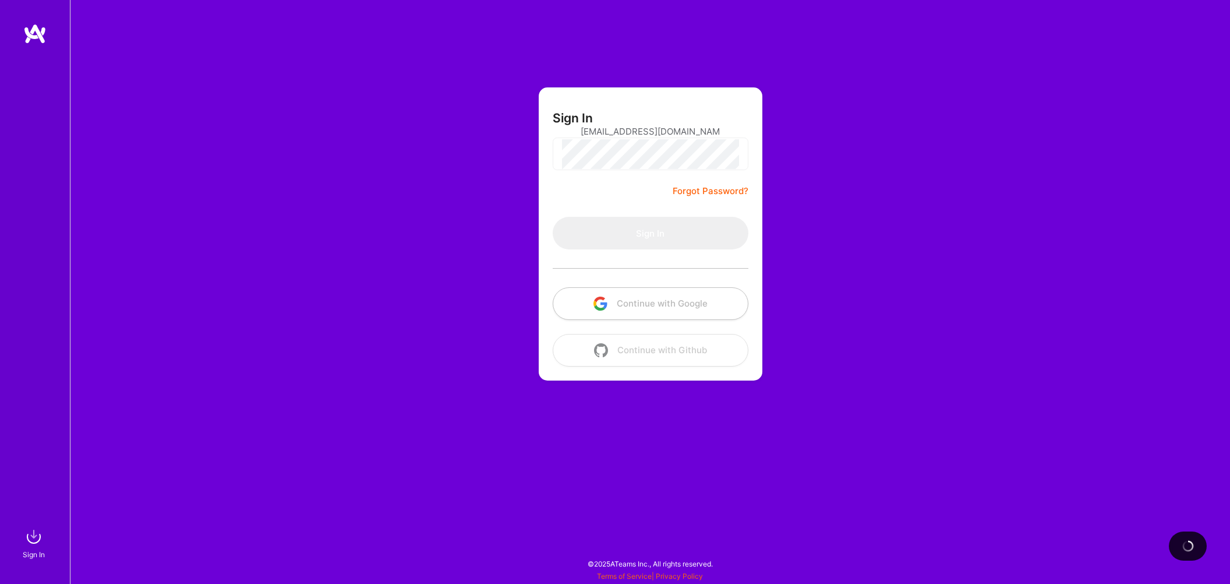  What do you see at coordinates (573, 118) in the screenshot?
I see `h3: Sign In` at bounding box center [573, 118].